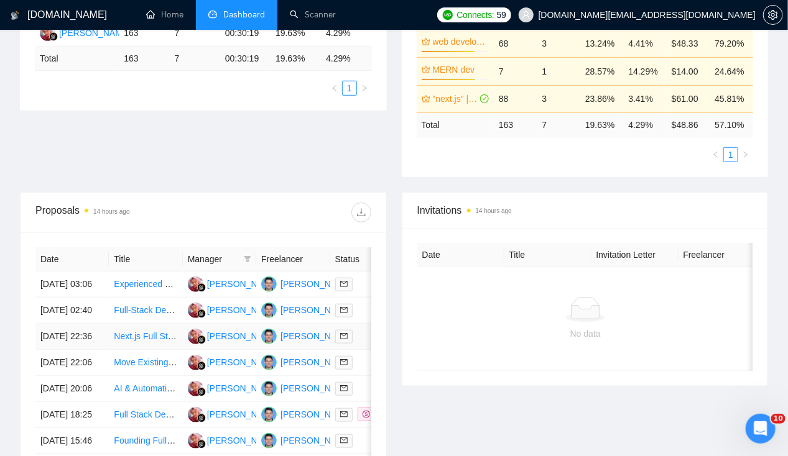  Describe the element at coordinates (716, 155) in the screenshot. I see `span: left` at that location.